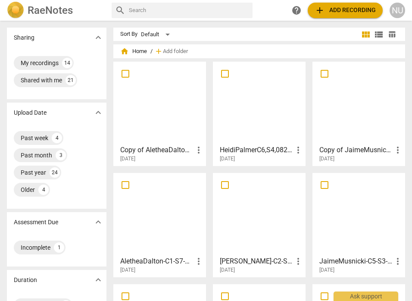 The height and width of the screenshot is (301, 412). I want to click on h3: AletheaDalton-C1-S7-2Feb25-video, so click(157, 261).